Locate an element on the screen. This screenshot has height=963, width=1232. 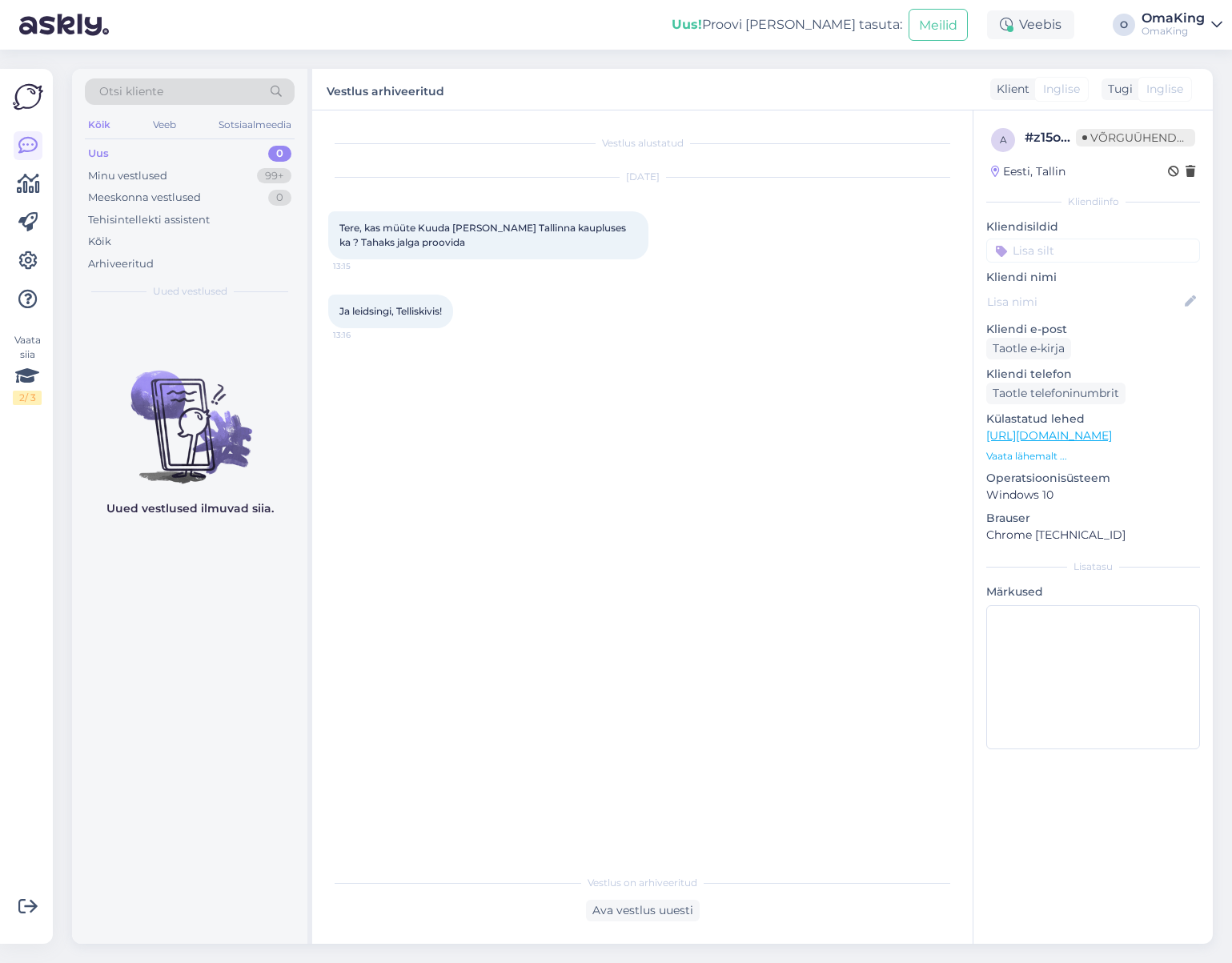
font: Vestlus arhiveeritud is located at coordinates (385, 91).